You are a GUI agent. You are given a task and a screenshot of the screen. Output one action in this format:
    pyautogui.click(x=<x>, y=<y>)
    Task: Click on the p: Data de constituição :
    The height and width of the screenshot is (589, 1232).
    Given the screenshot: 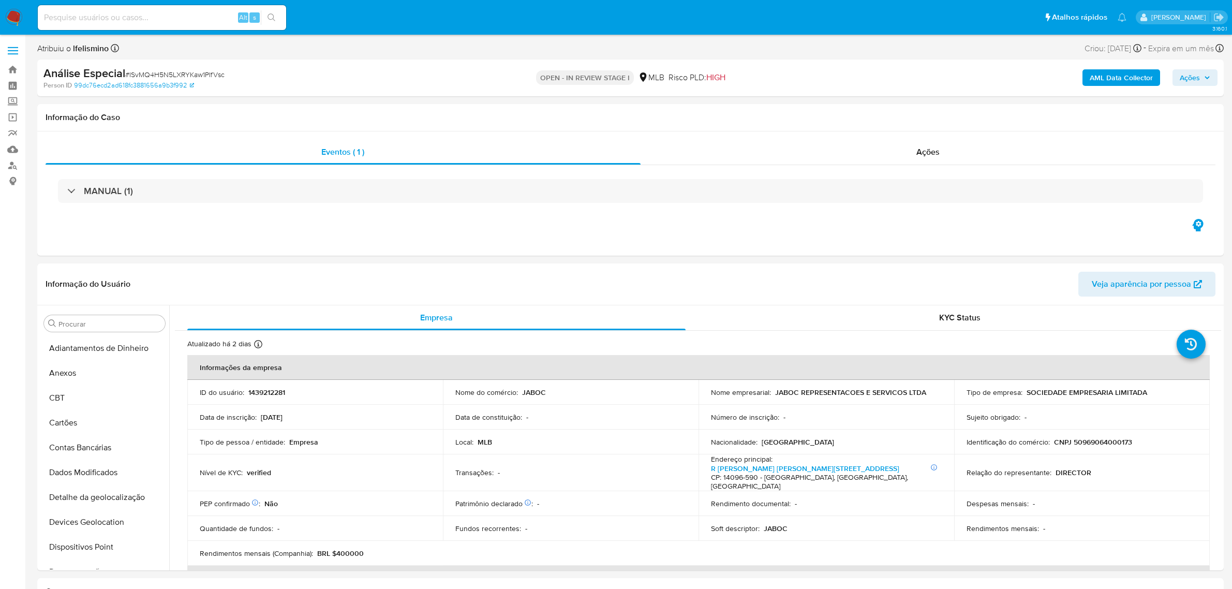 What is the action you would take?
    pyautogui.click(x=488, y=417)
    